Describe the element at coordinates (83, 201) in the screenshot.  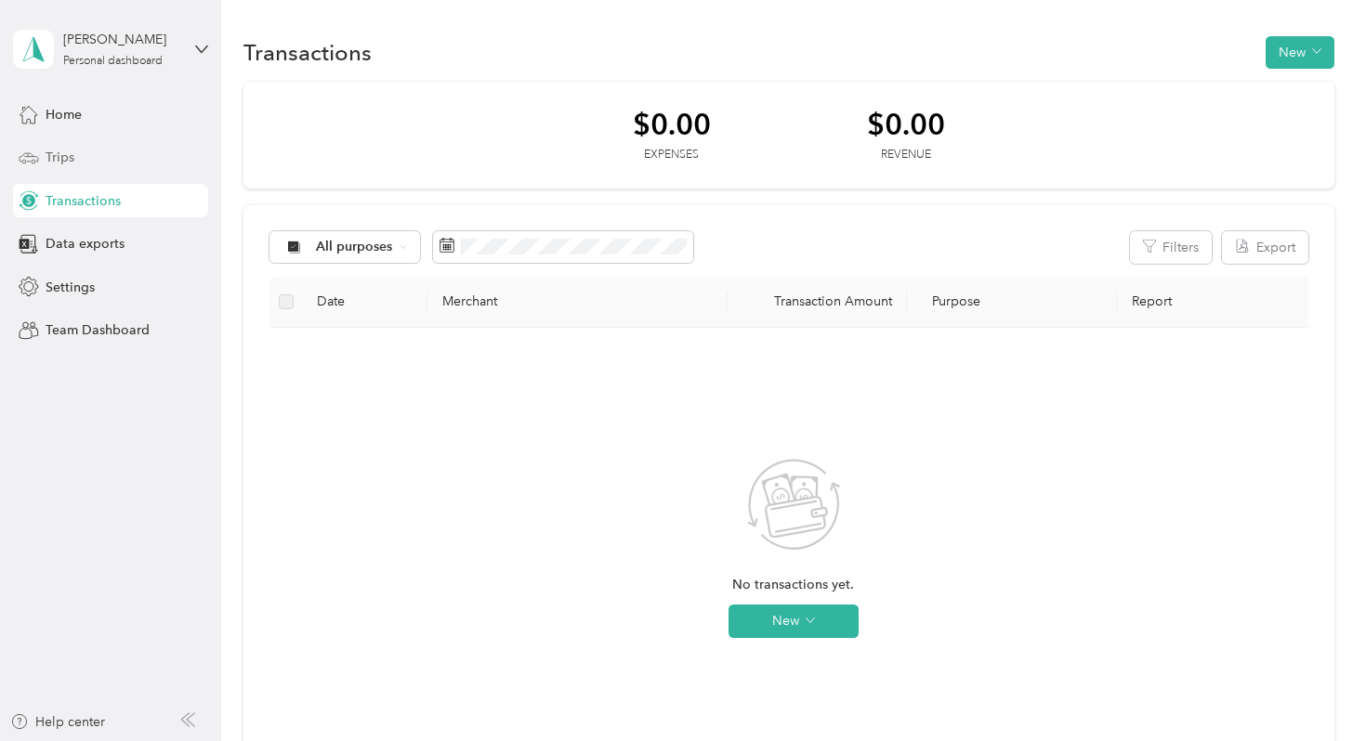
I see `span: Transactions` at that location.